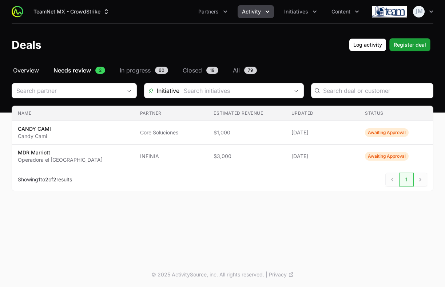  What do you see at coordinates (390, 45) in the screenshot?
I see `div: Primary actions` at bounding box center [390, 45].